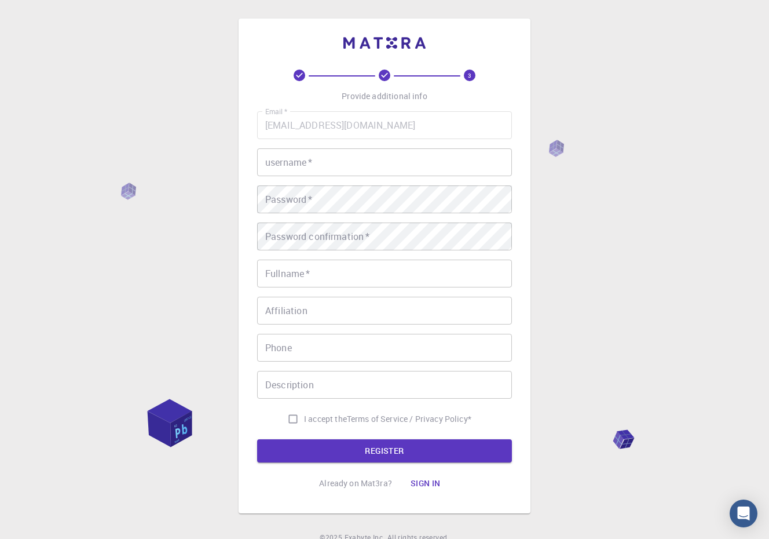 This screenshot has height=539, width=769. What do you see at coordinates (409, 419) in the screenshot?
I see `p: Terms of Service / Privacy Policy *` at bounding box center [409, 419].